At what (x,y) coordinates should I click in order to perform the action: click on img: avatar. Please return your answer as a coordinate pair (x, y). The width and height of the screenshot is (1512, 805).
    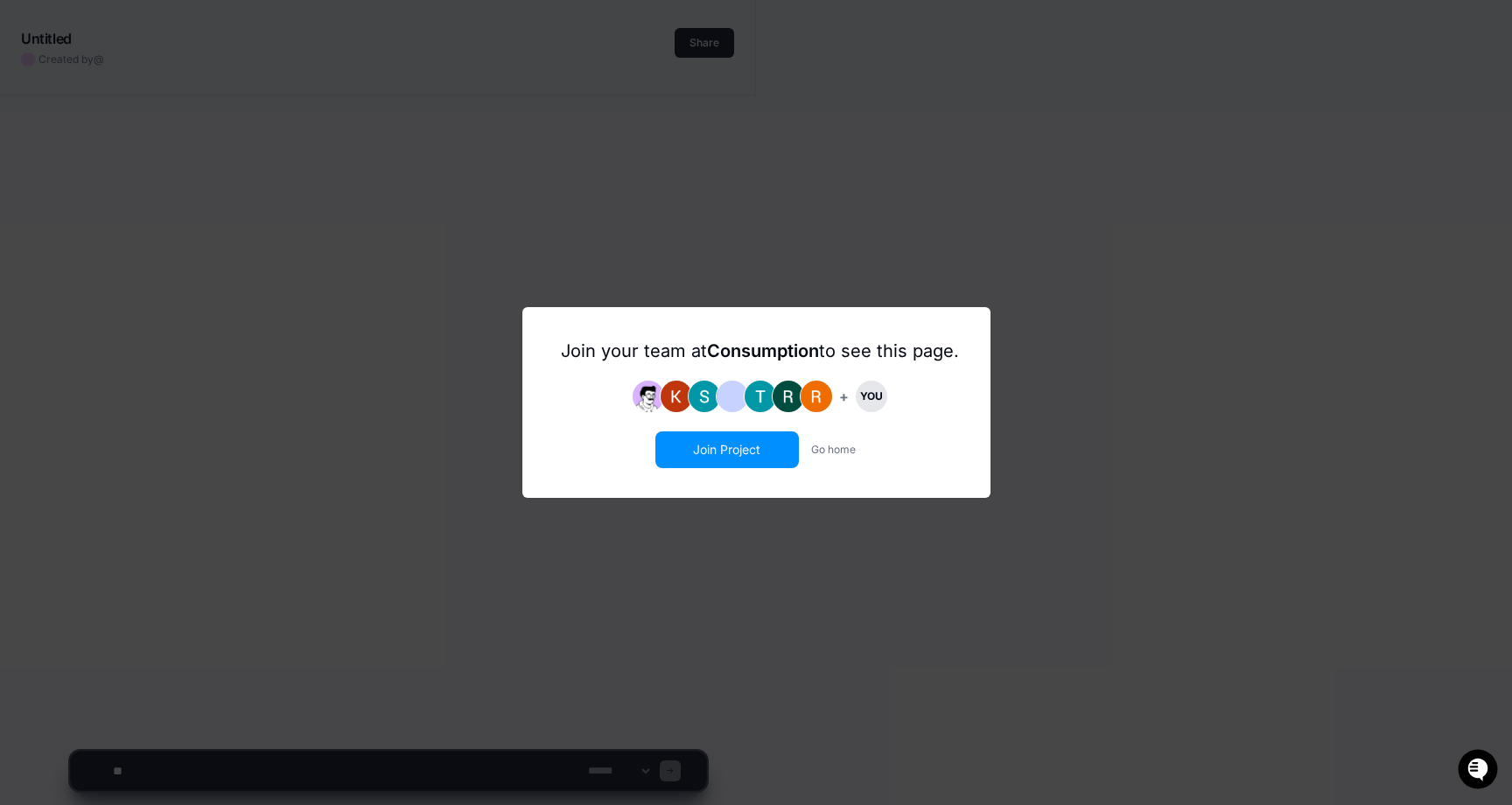
    Looking at the image, I should click on (648, 396).